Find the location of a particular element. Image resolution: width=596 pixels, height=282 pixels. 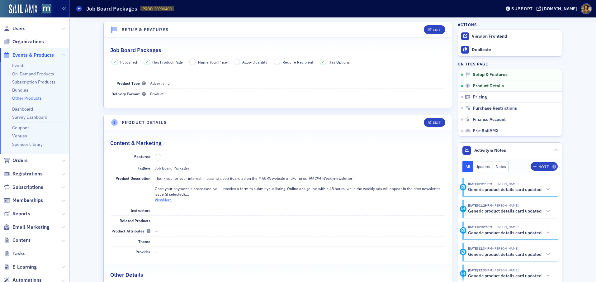

span: Reports is located at coordinates (21, 214).